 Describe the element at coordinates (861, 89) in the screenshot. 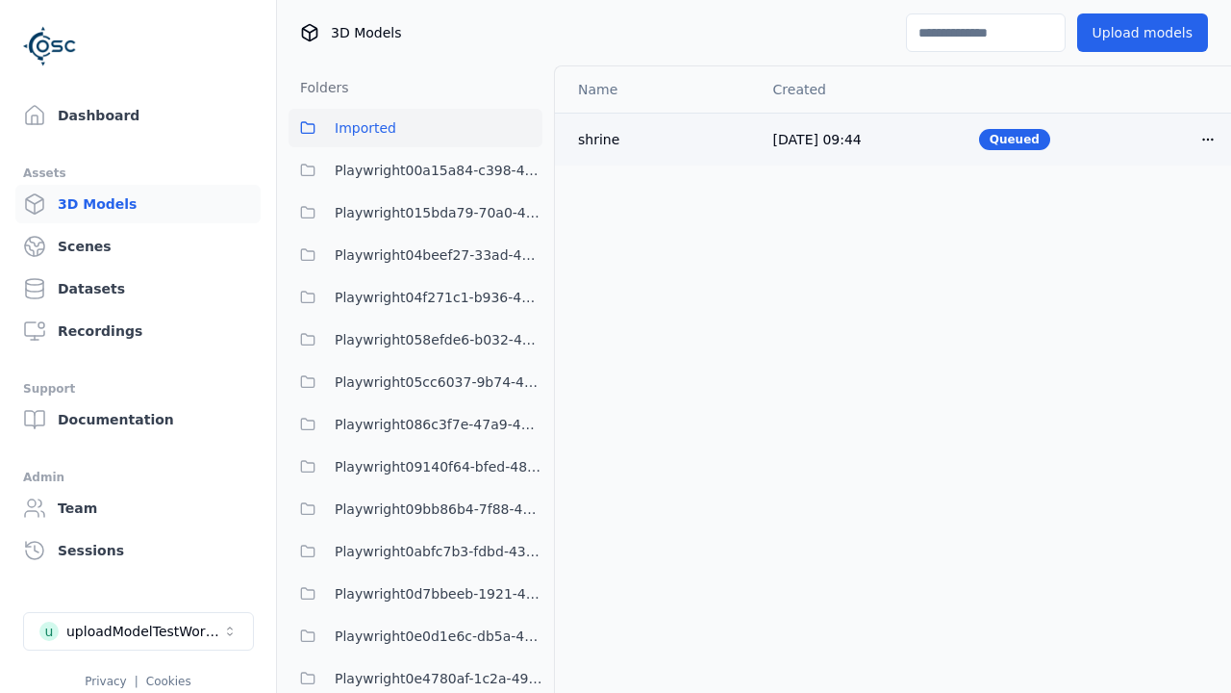

I see `th: Created` at that location.